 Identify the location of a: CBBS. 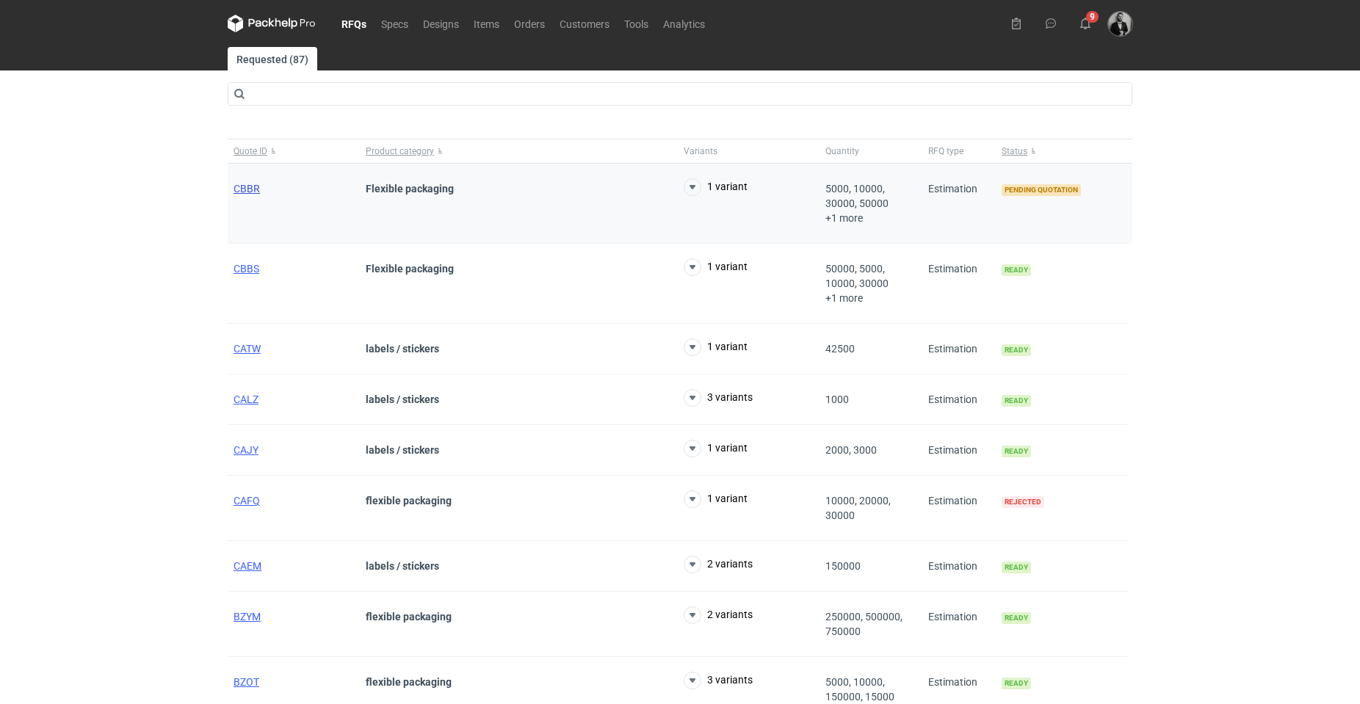
(246, 269).